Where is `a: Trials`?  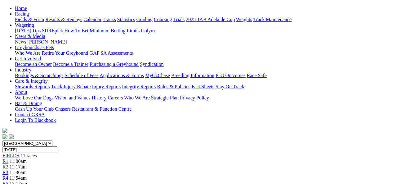
a: Trials is located at coordinates (179, 19).